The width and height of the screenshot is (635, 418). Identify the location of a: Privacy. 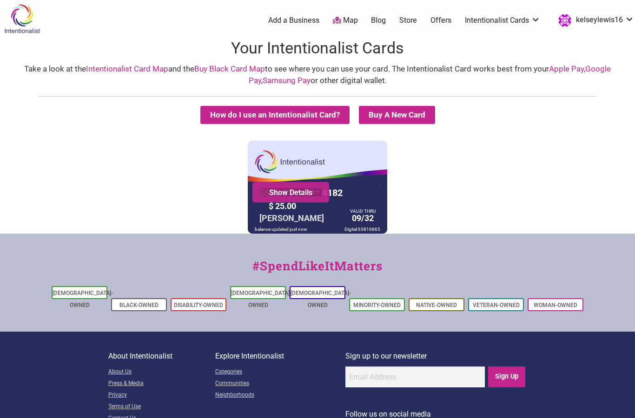
(162, 396).